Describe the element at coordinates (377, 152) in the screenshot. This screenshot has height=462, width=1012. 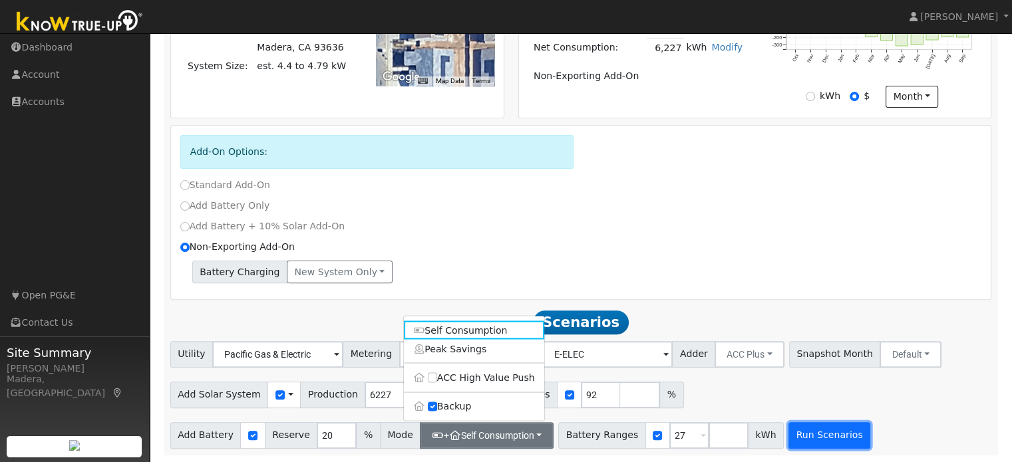
I see `div: Add-On Options:` at that location.